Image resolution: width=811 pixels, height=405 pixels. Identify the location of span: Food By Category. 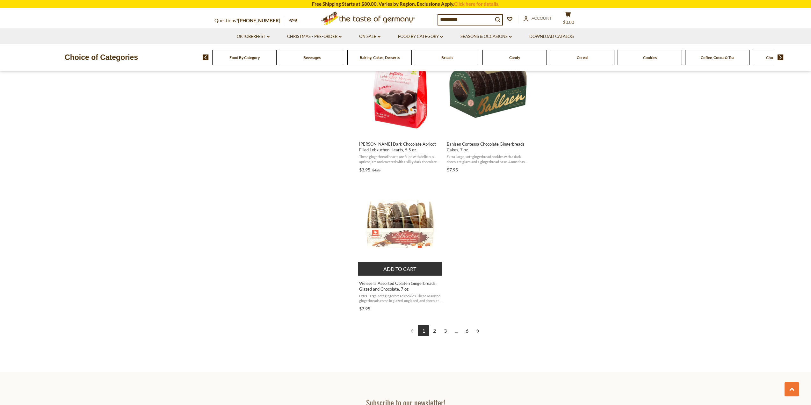
(244, 57).